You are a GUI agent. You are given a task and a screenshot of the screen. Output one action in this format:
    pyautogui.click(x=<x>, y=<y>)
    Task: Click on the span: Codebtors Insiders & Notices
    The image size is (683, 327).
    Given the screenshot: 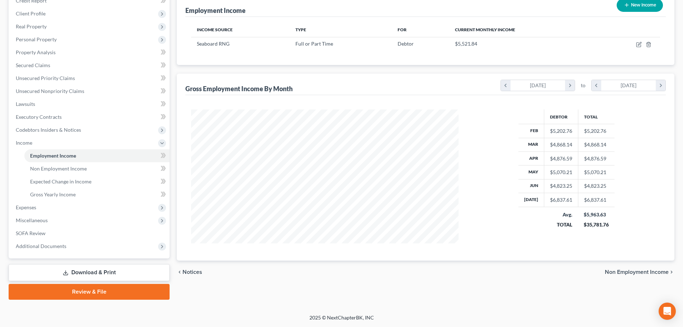 What is the action you would take?
    pyautogui.click(x=48, y=129)
    